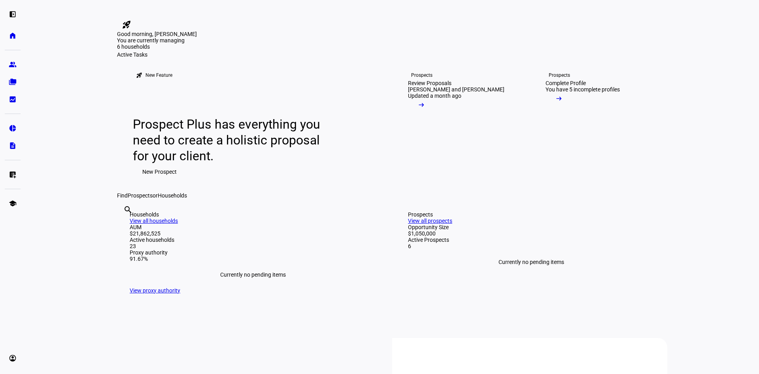 The width and height of the screenshot is (759, 374). I want to click on eth-mat-symbol: pie_chart, so click(13, 128).